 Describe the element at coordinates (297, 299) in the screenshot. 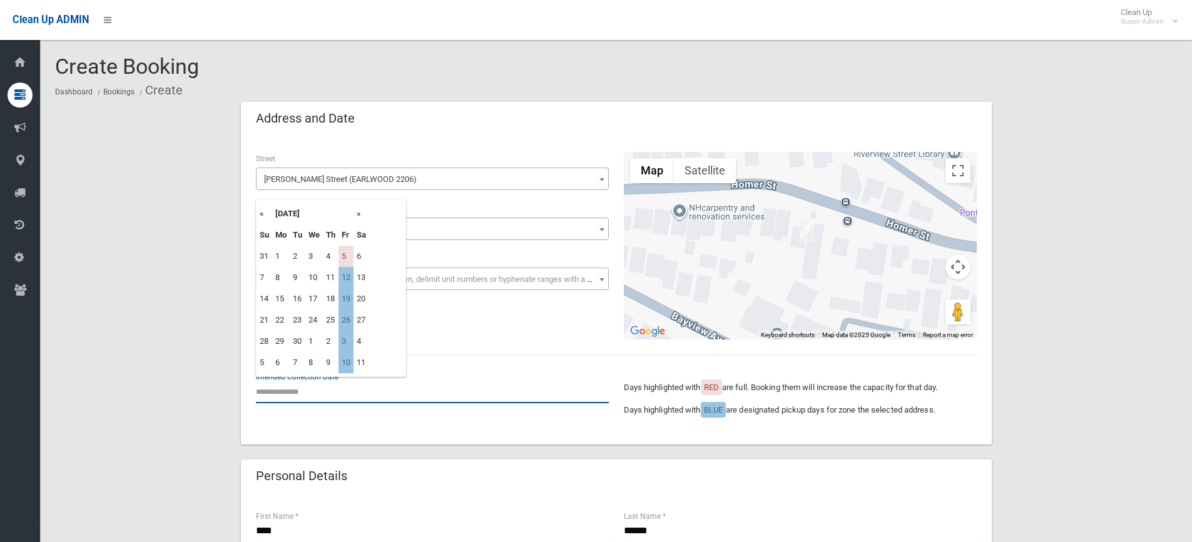

I see `td: 16` at that location.